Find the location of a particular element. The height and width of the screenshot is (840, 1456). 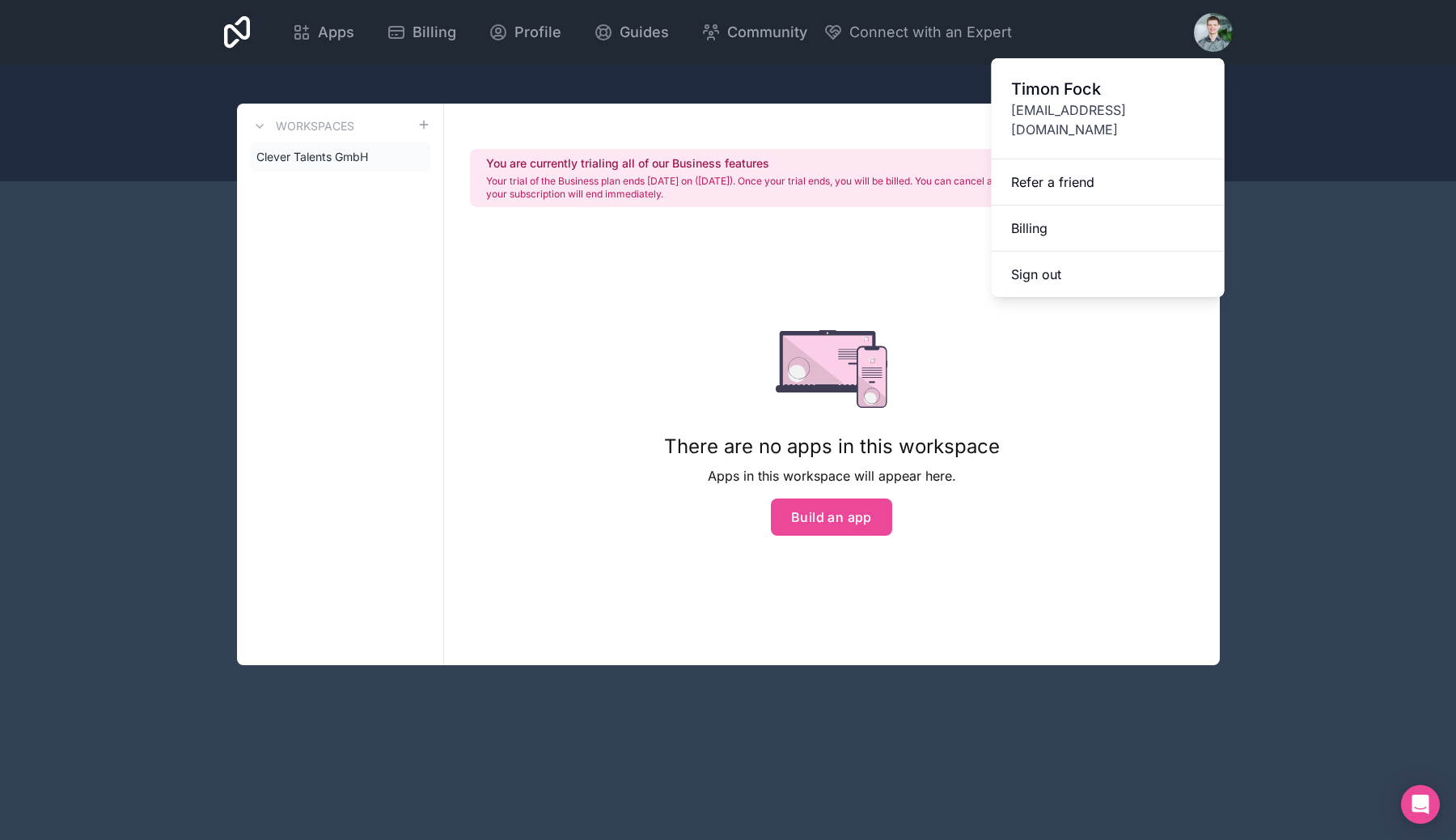

a: Workspaces is located at coordinates (301, 126).